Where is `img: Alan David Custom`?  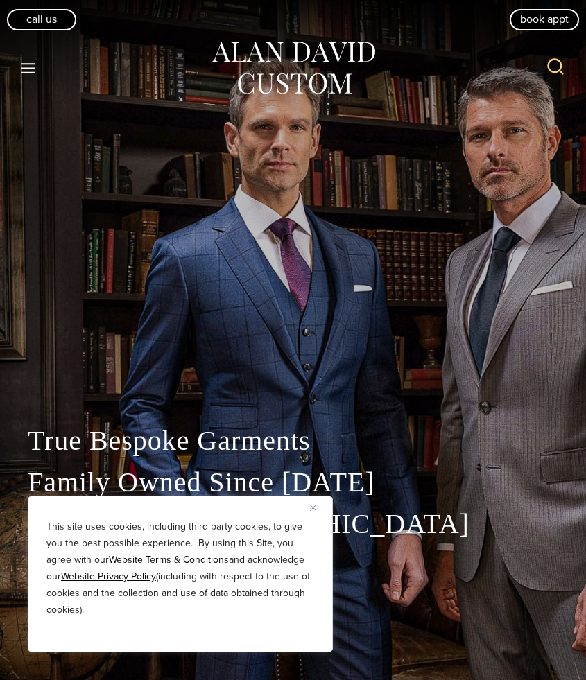
img: Alan David Custom is located at coordinates (293, 68).